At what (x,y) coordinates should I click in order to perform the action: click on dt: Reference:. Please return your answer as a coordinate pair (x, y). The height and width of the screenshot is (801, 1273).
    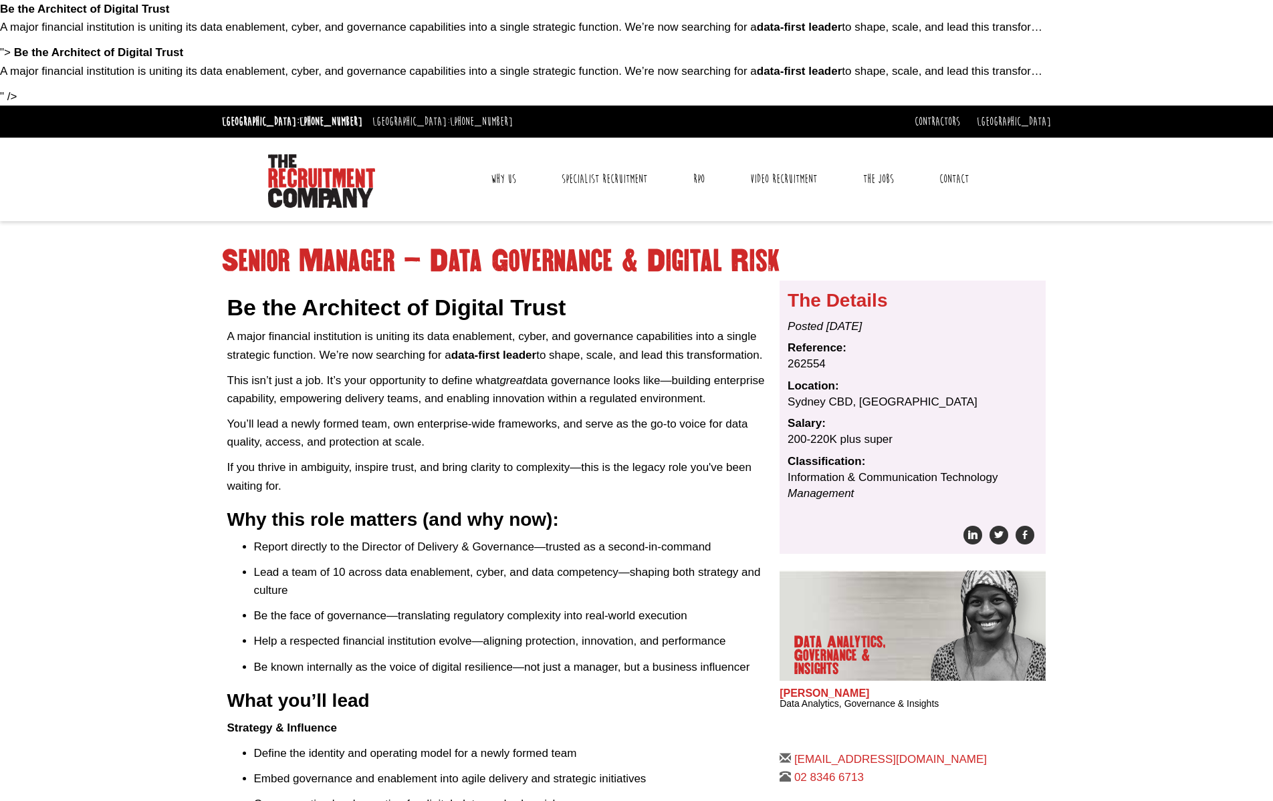
    Looking at the image, I should click on (912, 348).